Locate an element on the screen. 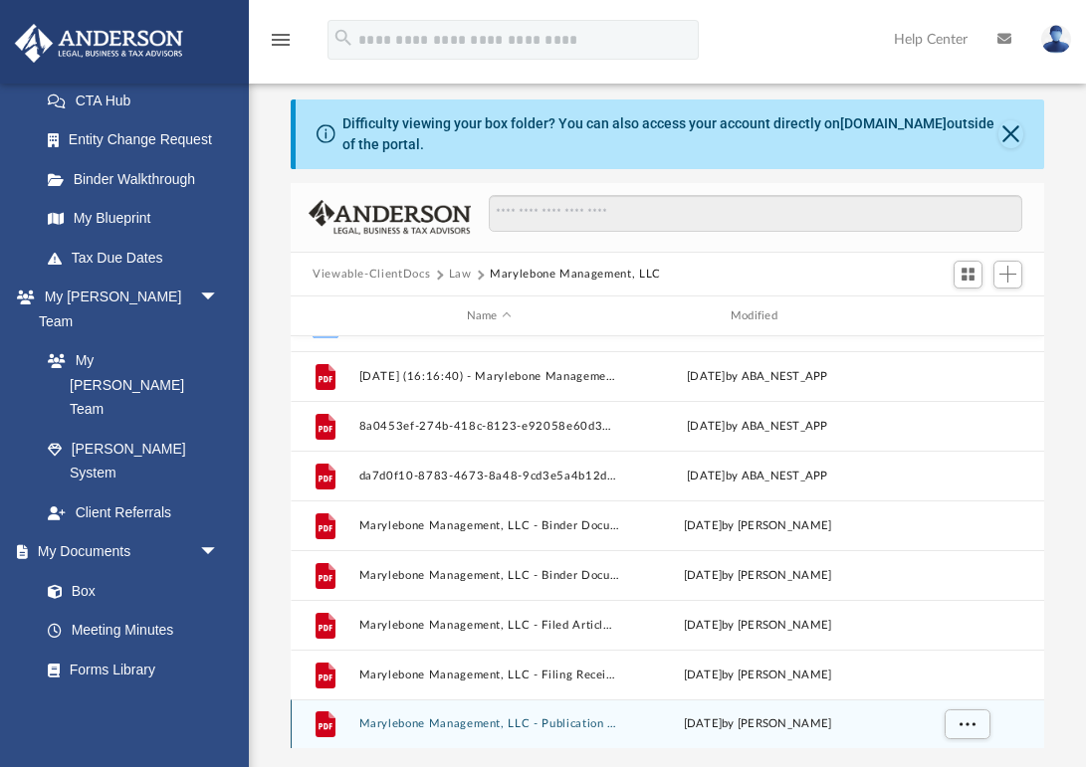 Image resolution: width=1086 pixels, height=767 pixels. input: Search files and folders is located at coordinates (755, 214).